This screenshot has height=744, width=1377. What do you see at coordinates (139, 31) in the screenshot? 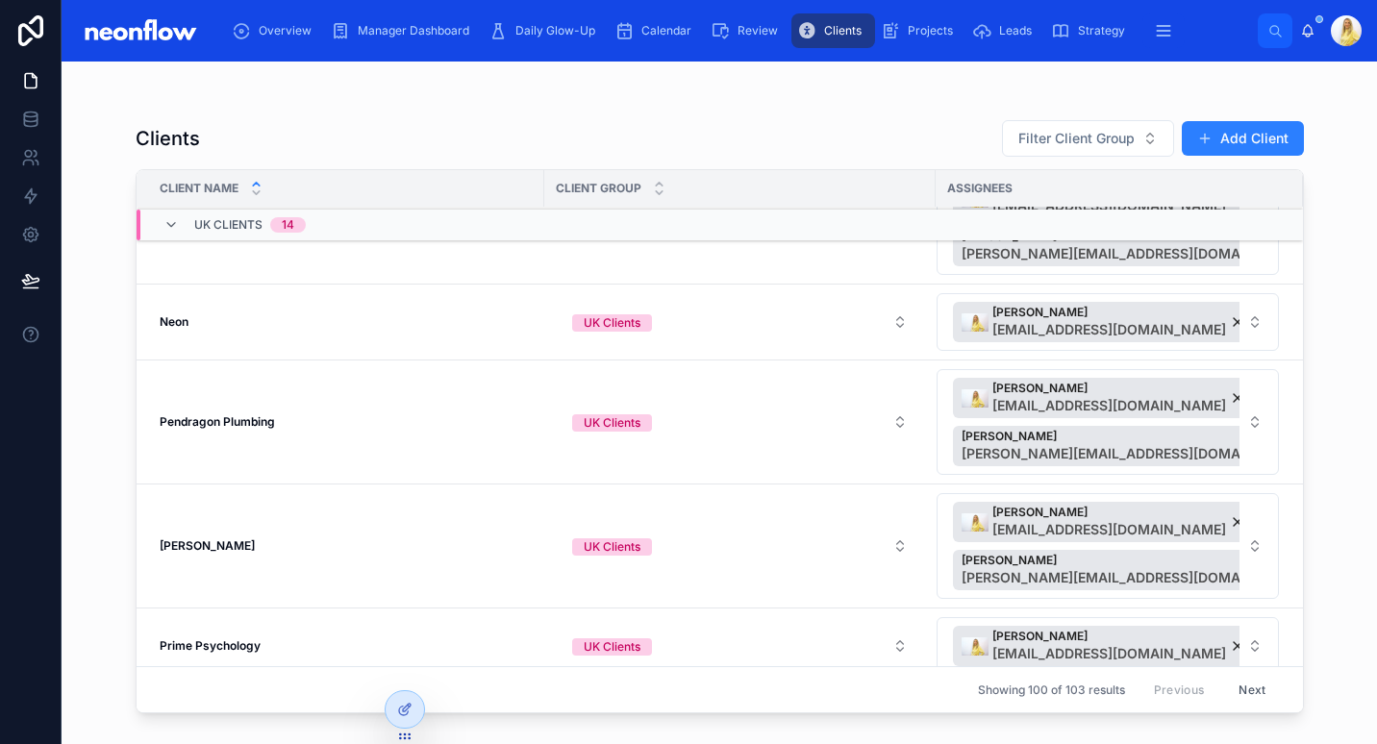
I see `img: App logo` at bounding box center [139, 31].